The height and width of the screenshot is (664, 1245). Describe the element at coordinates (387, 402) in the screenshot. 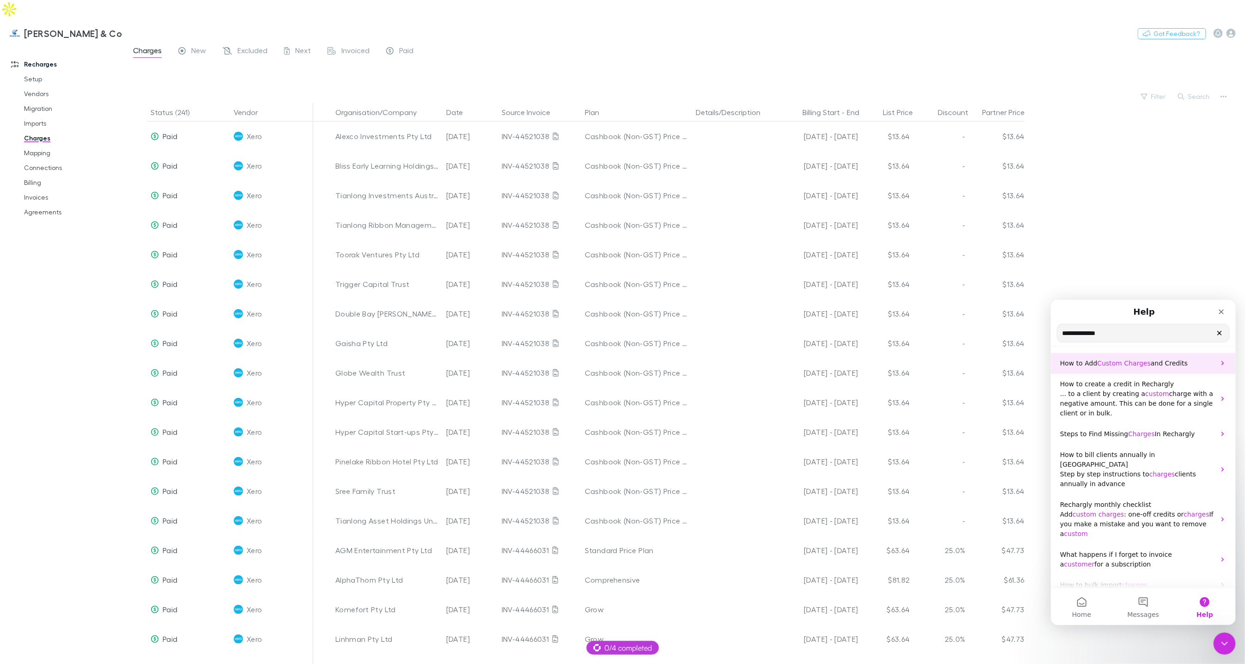

I see `div: Hyper Capital Property Pty Ltd` at that location.